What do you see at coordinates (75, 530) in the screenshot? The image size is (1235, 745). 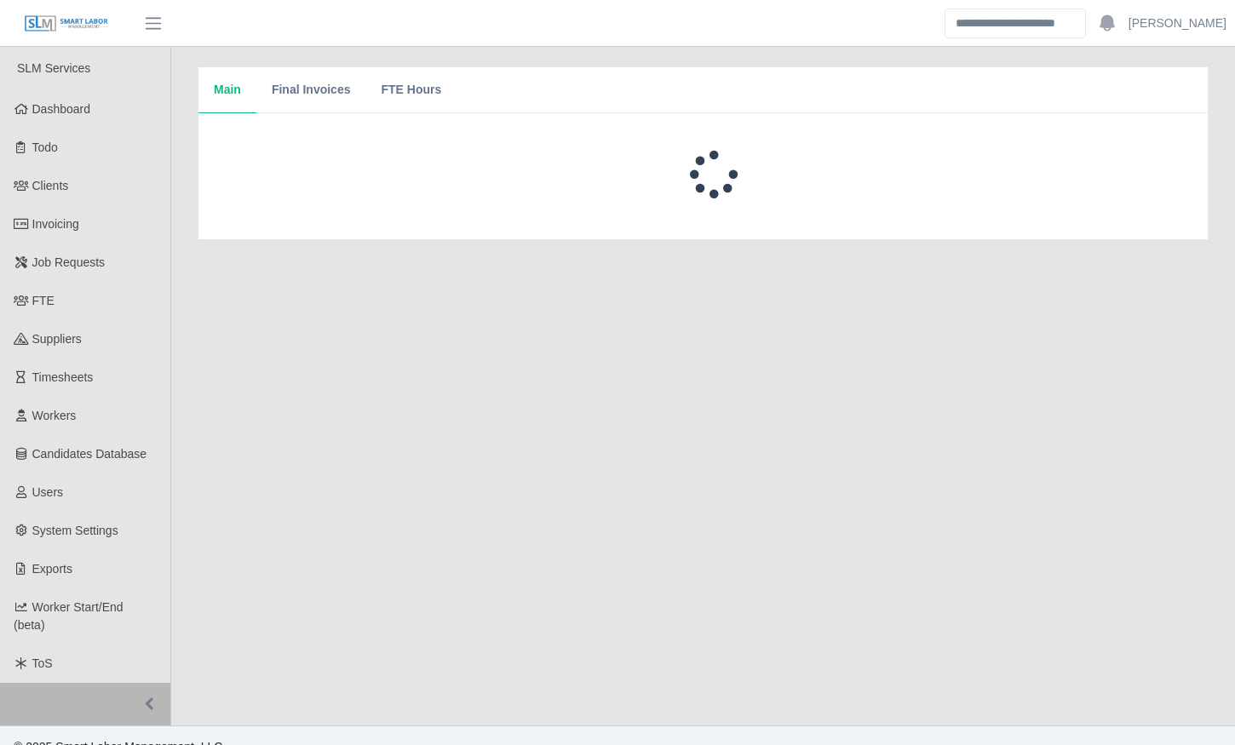 I see `span: System Settings` at bounding box center [75, 530].